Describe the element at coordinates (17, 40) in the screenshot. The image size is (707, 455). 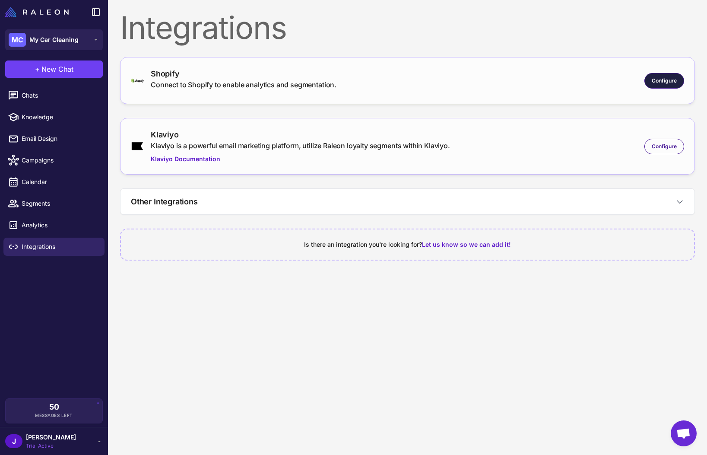
I see `div: MC` at that location.